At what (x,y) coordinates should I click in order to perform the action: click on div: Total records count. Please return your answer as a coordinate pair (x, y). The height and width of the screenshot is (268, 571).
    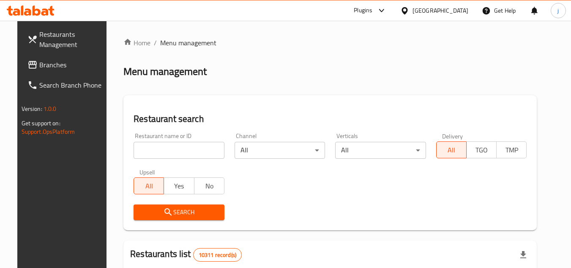
    Looking at the image, I should click on (217, 255).